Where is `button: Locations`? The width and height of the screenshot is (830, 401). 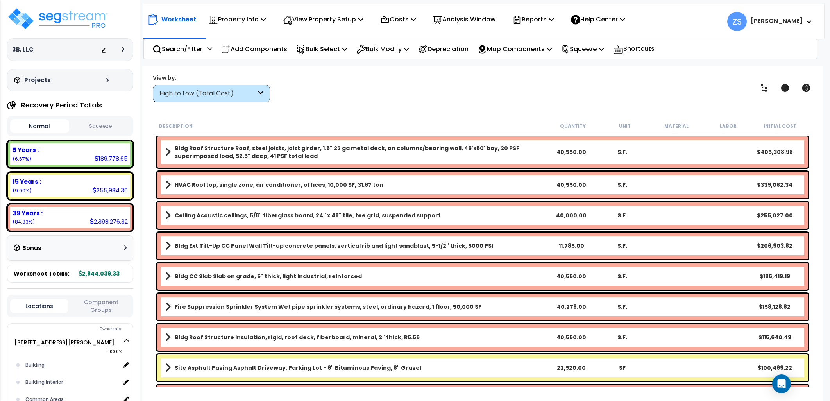
button: Locations is located at coordinates (39, 306).